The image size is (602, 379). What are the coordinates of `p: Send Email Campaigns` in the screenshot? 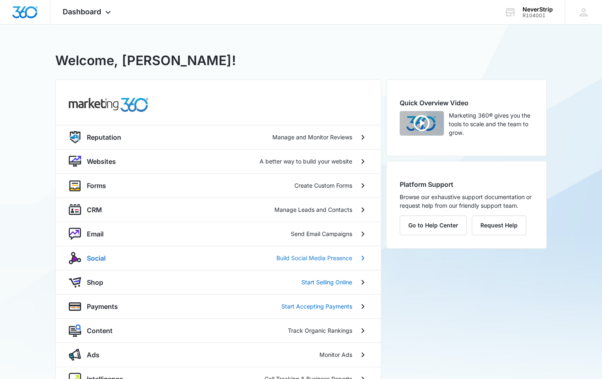 It's located at (322, 234).